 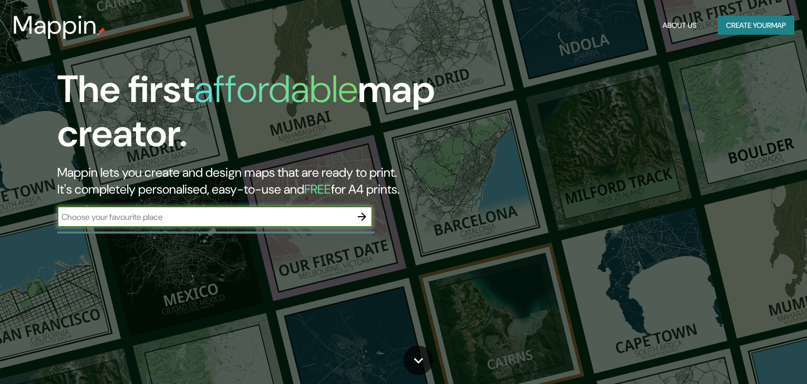 What do you see at coordinates (259, 116) in the screenshot?
I see `h1: The first map creator.` at bounding box center [259, 116].